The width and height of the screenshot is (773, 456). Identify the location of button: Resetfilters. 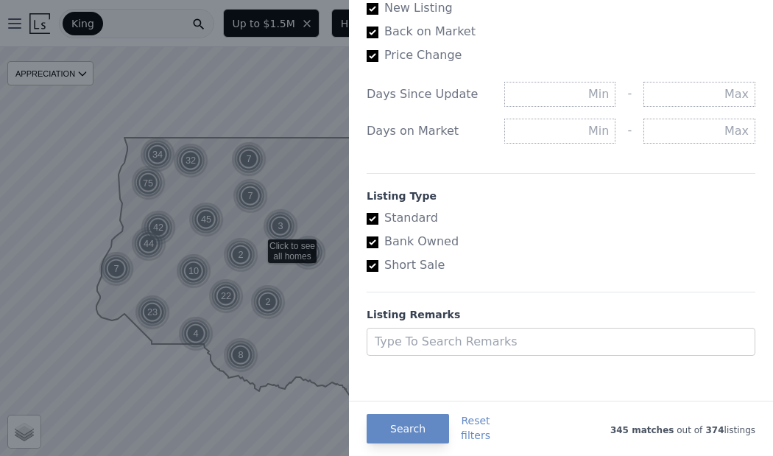
(476, 428).